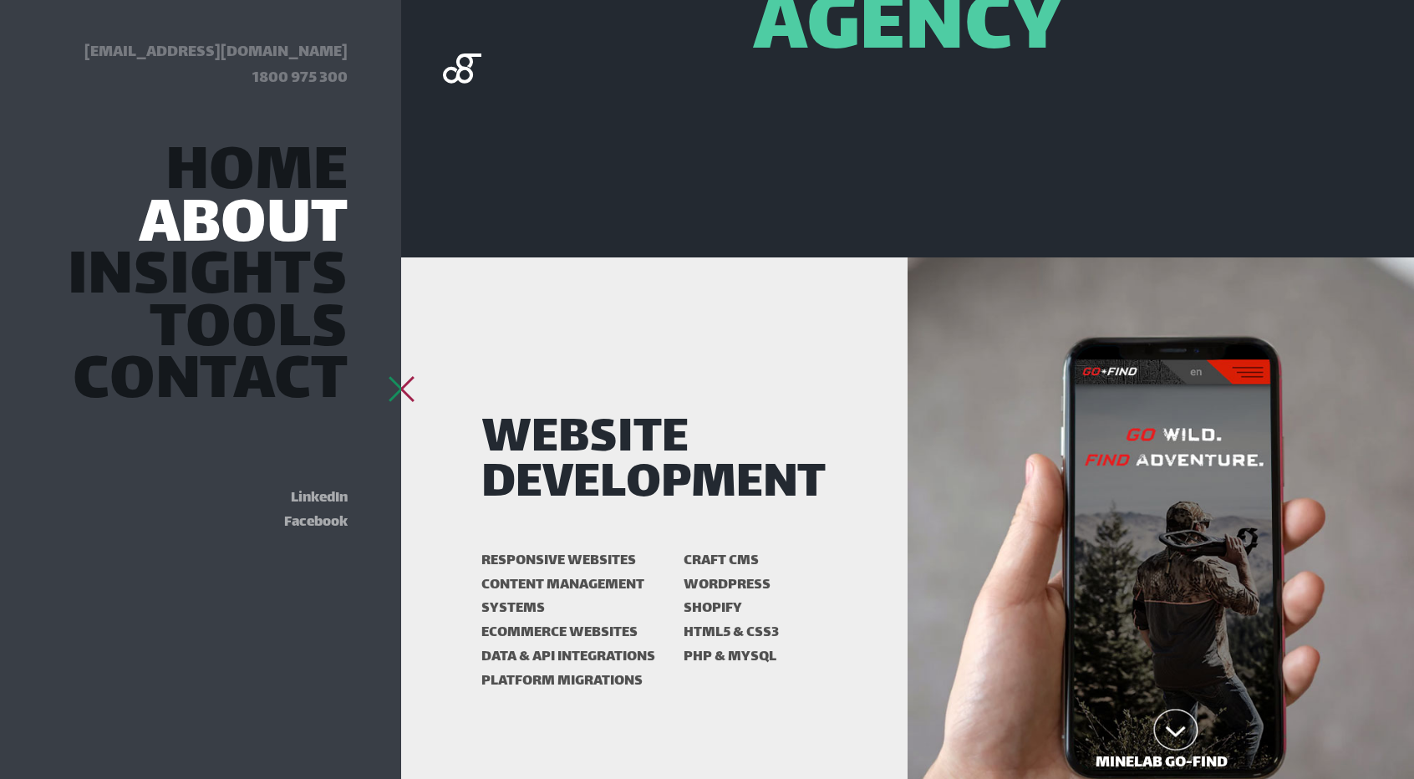  What do you see at coordinates (755, 632) in the screenshot?
I see `li: HTML5 & CSS3` at bounding box center [755, 632].